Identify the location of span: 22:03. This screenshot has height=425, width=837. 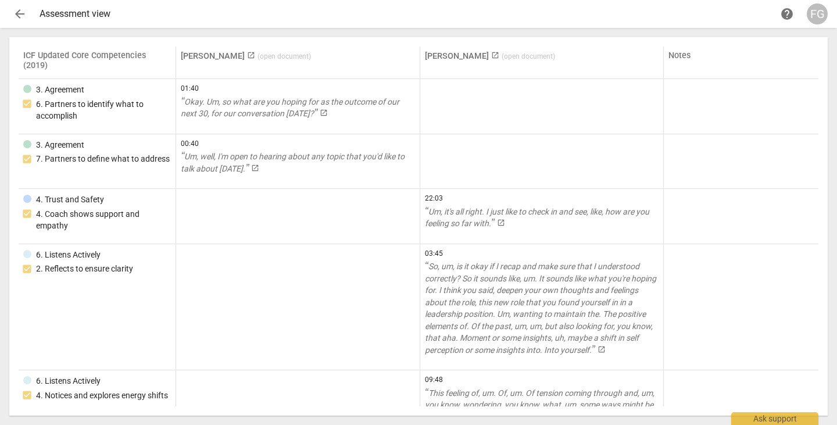
(541, 198).